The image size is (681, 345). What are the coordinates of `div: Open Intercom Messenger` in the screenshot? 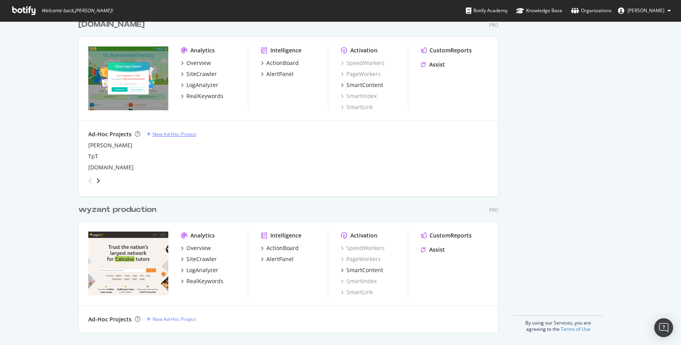 It's located at (664, 328).